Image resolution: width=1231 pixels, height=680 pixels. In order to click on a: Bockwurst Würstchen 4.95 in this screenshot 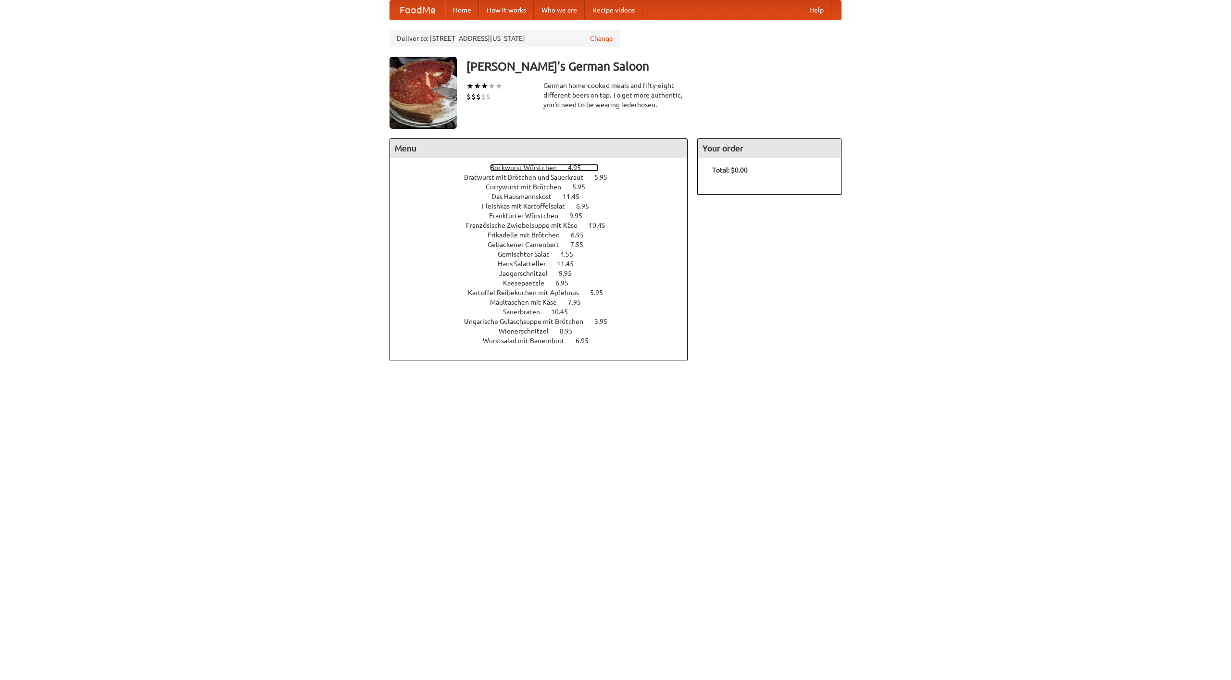, I will do `click(544, 168)`.